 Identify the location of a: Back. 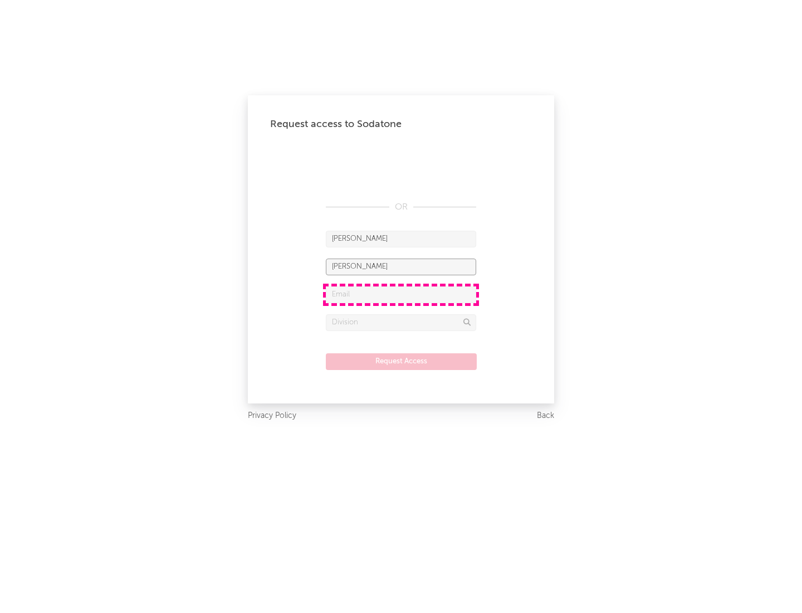
(545, 415).